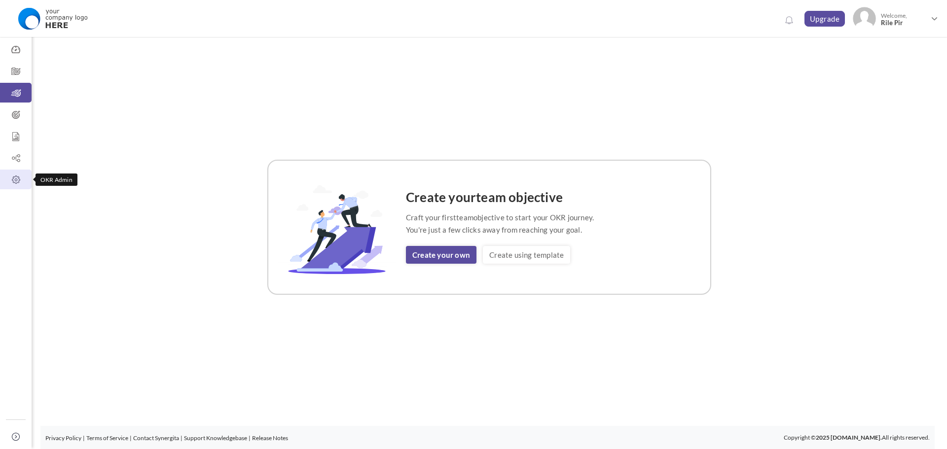 The image size is (947, 449). Describe the element at coordinates (500, 197) in the screenshot. I see `h4: Create your` at that location.